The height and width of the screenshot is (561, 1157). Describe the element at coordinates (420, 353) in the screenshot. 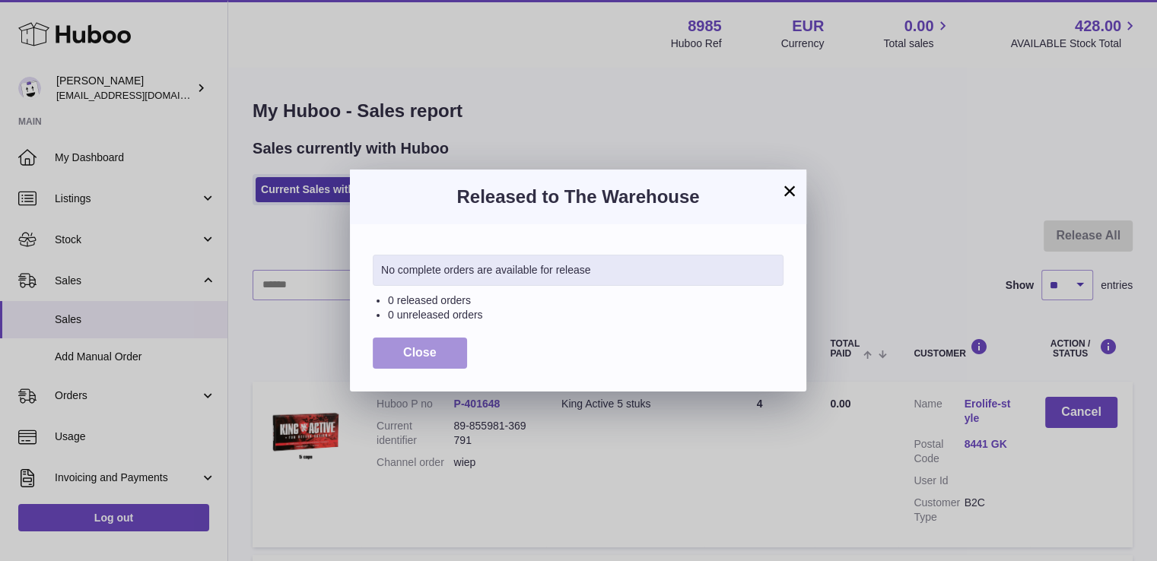

I see `button: Close` at that location.